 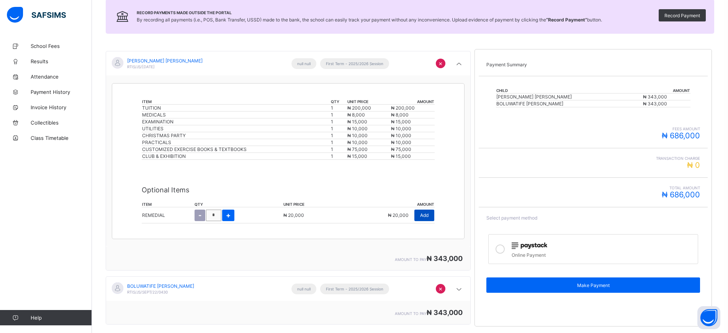 I want to click on span: By recording all payments (i.e., POS, Bank Transfer, USSD) made to the bank, the school can easil..., so click(x=369, y=20).